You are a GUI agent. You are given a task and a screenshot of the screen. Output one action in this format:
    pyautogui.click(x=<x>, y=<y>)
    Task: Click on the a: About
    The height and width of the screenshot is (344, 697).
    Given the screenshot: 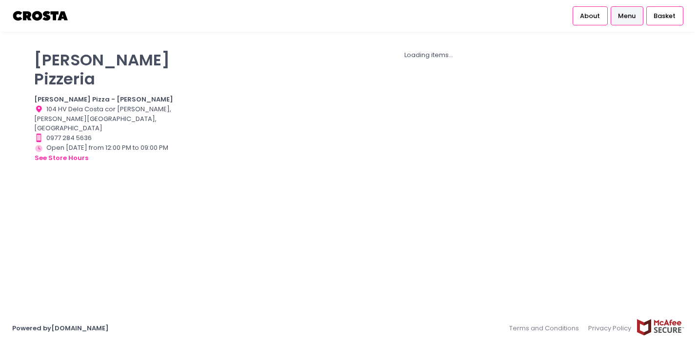 What is the action you would take?
    pyautogui.click(x=590, y=16)
    